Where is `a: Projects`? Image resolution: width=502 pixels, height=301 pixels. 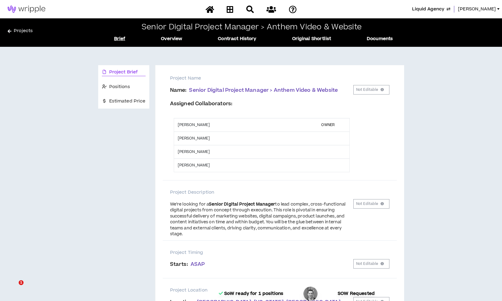
a: Projects is located at coordinates (53, 32).